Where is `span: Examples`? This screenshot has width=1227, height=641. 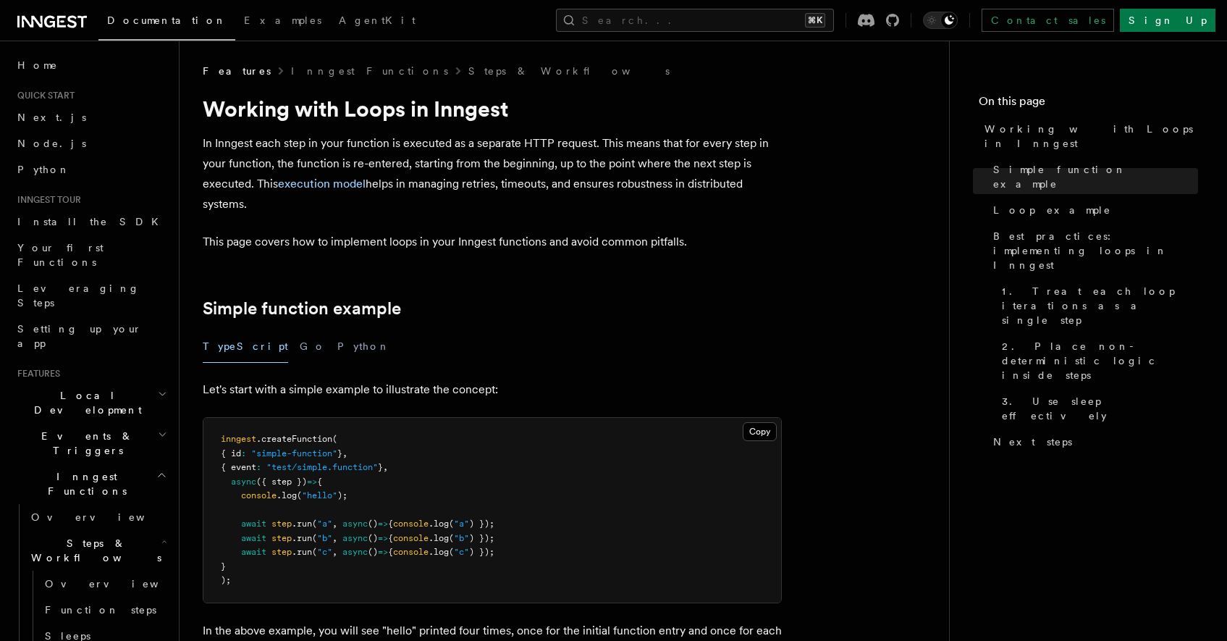
span: Examples is located at coordinates (282, 20).